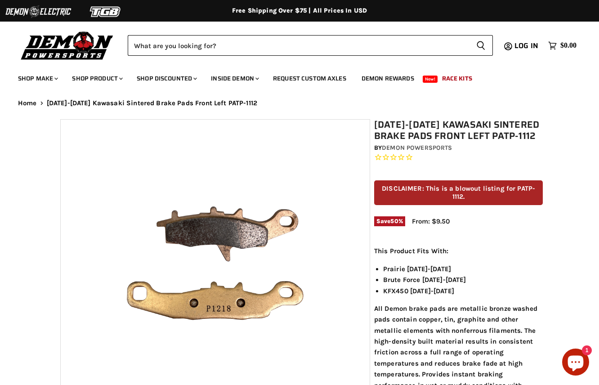  I want to click on a: Log in, so click(527, 46).